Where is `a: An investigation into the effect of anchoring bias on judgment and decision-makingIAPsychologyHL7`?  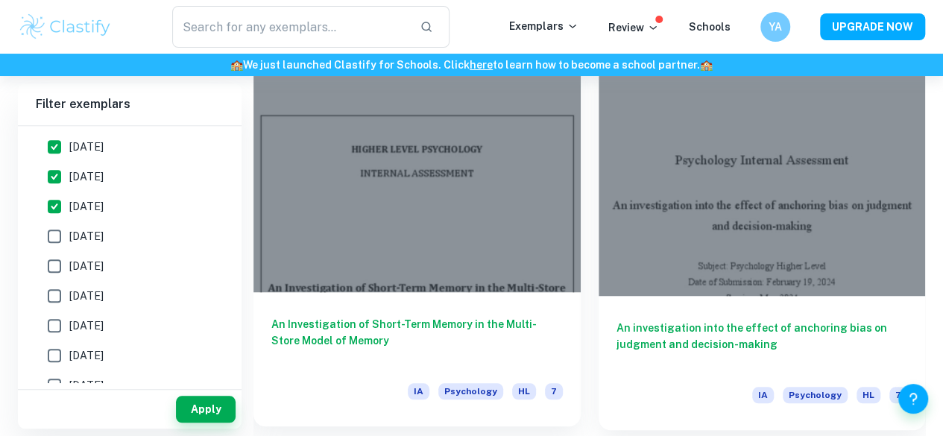
a: An investigation into the effect of anchoring bias on judgment and decision-makingIAPsychologyHL7 is located at coordinates (762, 240).